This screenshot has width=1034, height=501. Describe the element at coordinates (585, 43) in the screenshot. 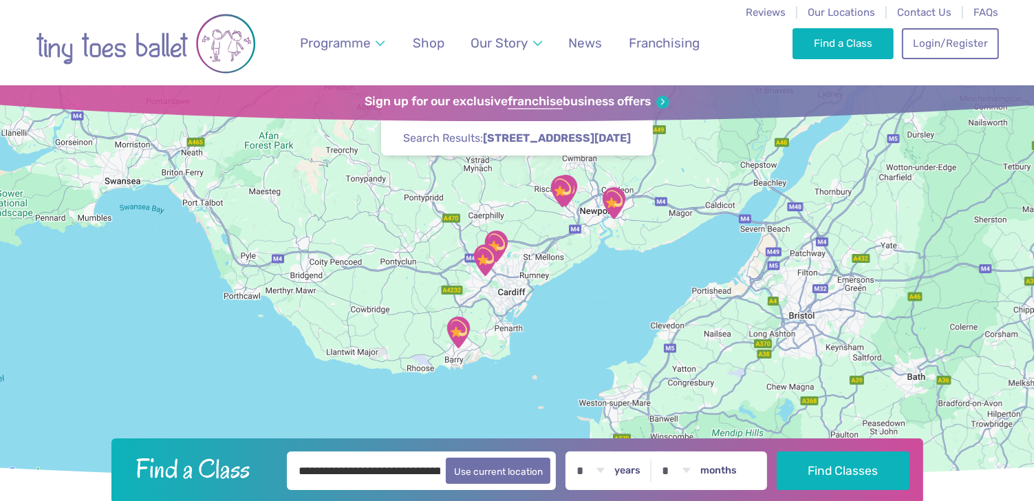

I see `a: News` at that location.